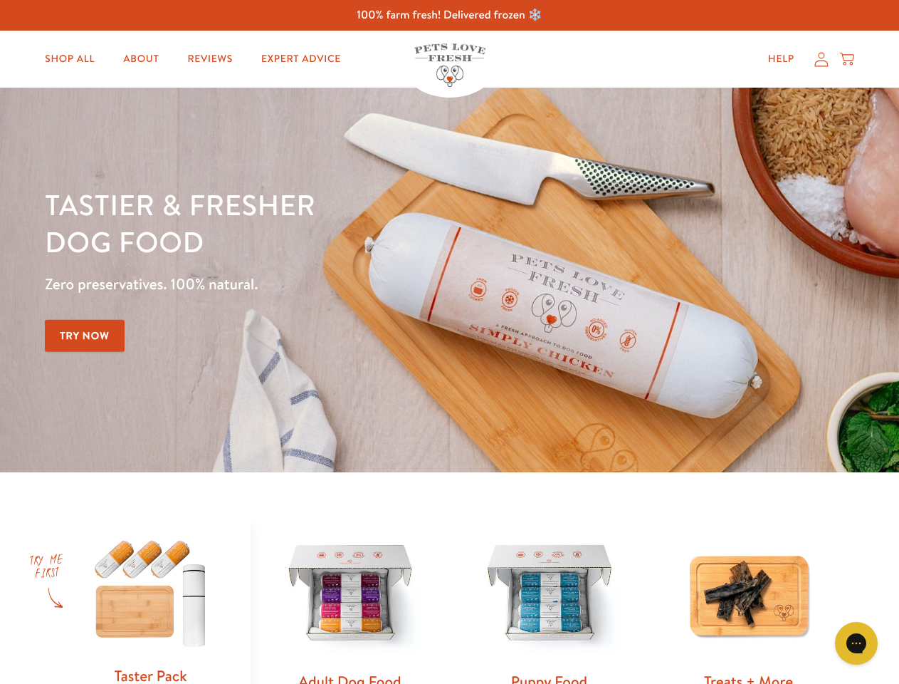  What do you see at coordinates (781, 59) in the screenshot?
I see `a: Help` at bounding box center [781, 59].